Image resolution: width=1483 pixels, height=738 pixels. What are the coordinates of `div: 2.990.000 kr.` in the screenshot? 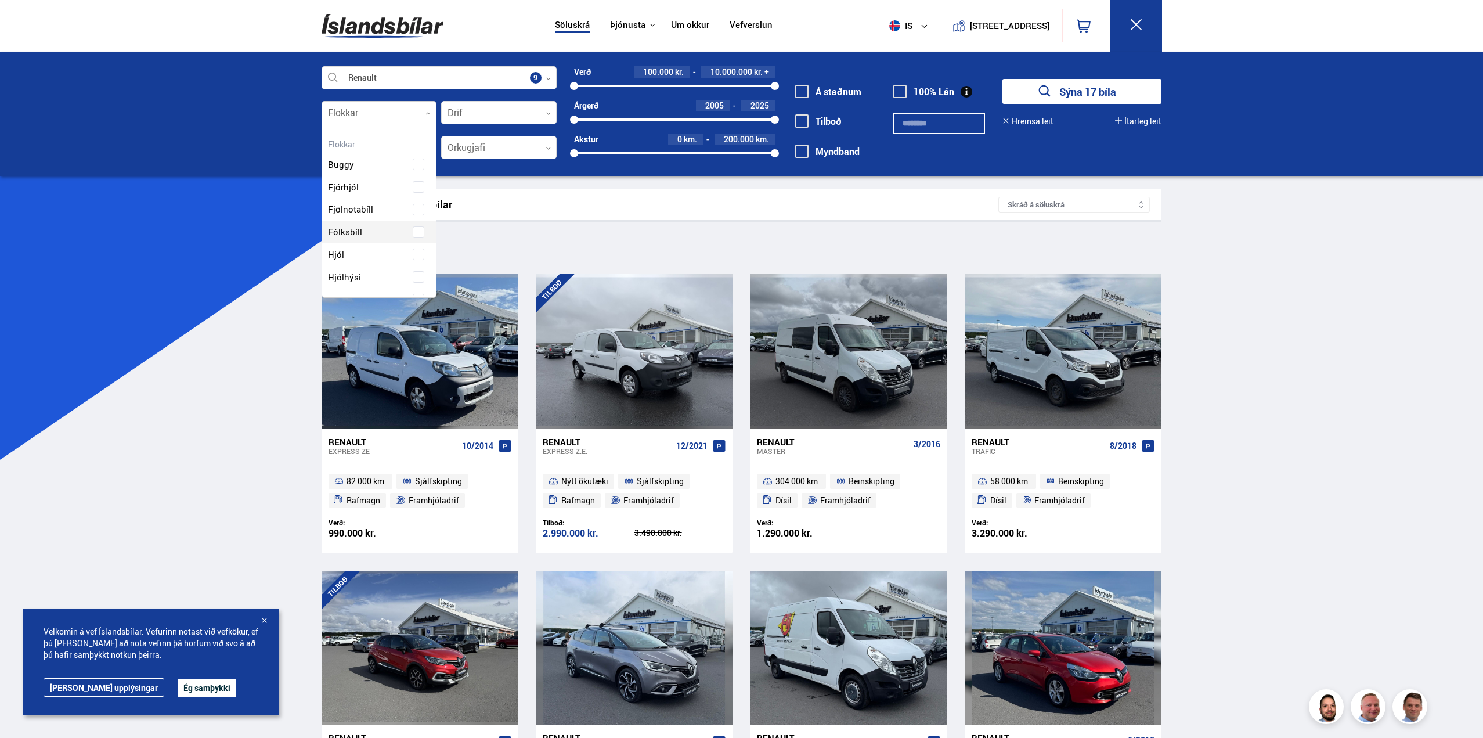 It's located at (589, 533).